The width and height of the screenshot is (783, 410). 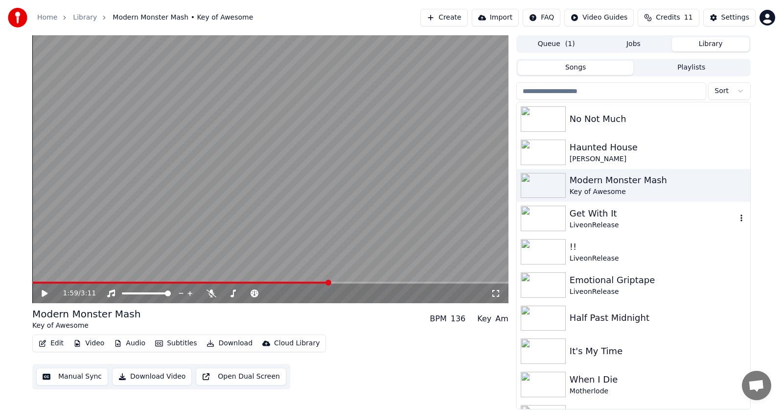 What do you see at coordinates (557, 44) in the screenshot?
I see `button: Queue` at bounding box center [557, 44].